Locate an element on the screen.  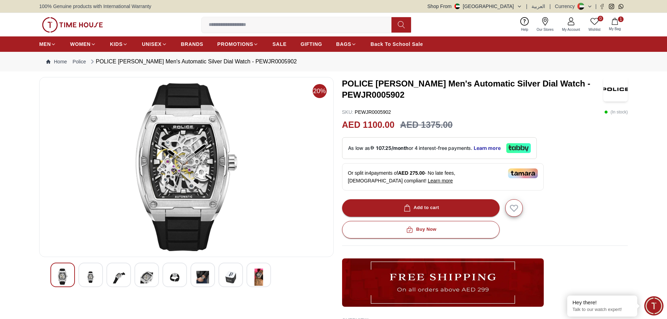
button: Buy Now is located at coordinates (421, 230).